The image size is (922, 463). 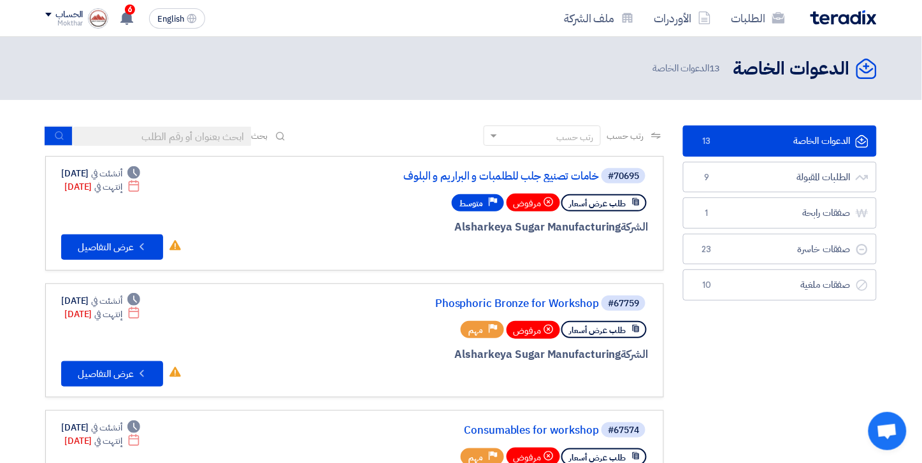 I want to click on div: #67759, so click(x=623, y=304).